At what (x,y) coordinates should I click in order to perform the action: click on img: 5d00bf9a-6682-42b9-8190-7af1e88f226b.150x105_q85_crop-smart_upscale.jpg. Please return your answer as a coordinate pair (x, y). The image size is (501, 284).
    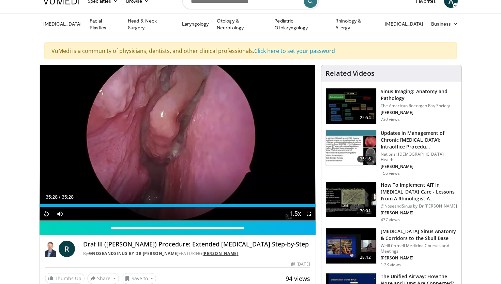
    Looking at the image, I should click on (351, 106).